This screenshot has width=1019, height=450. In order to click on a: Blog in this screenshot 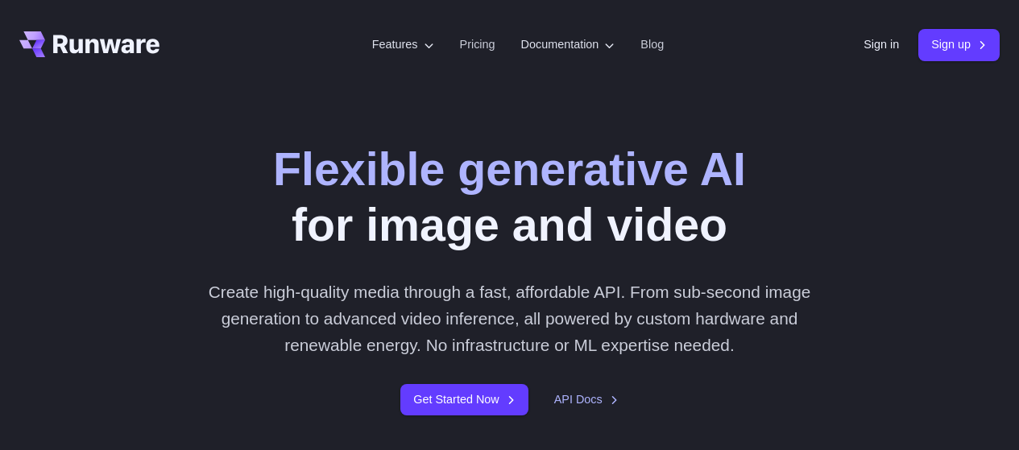, I will do `click(652, 44)`.